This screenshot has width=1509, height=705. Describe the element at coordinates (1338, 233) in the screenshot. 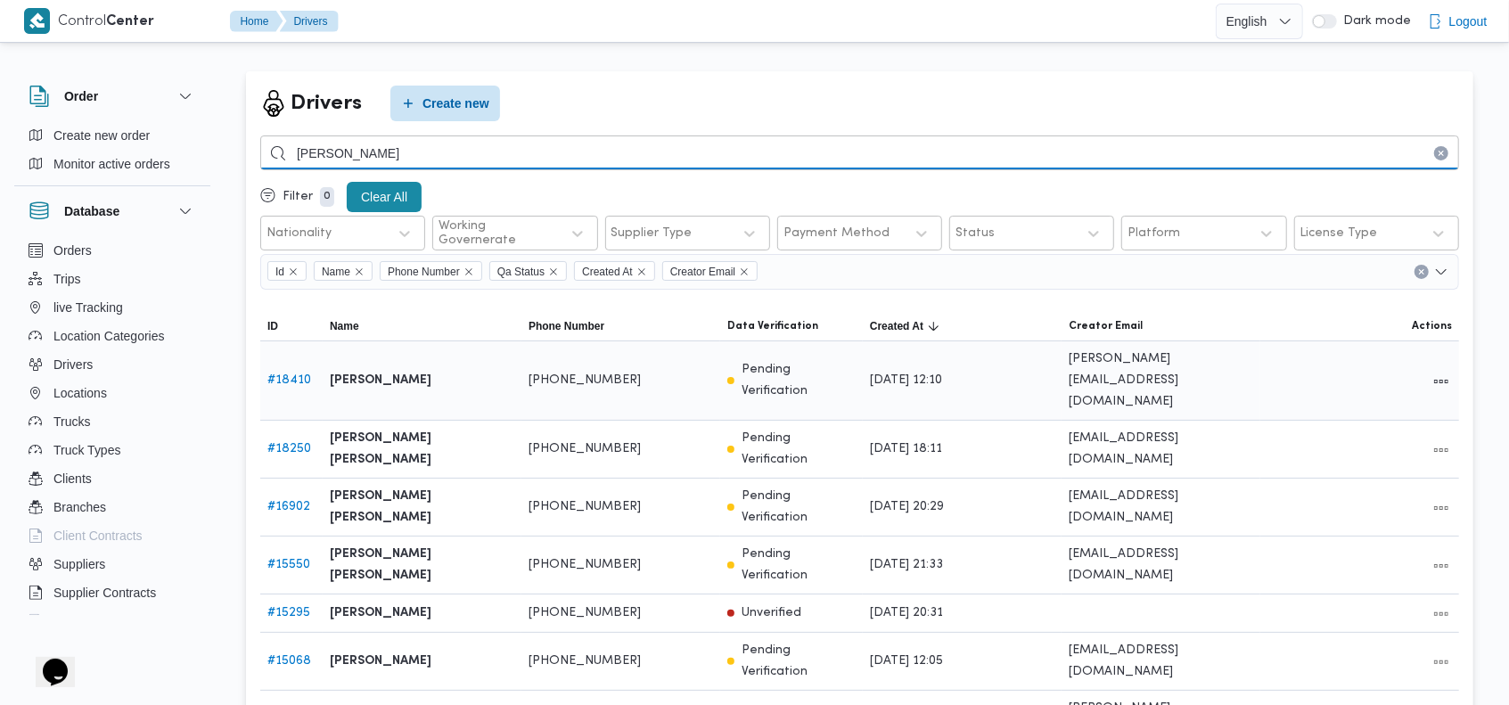

I see `div: License Type` at that location.